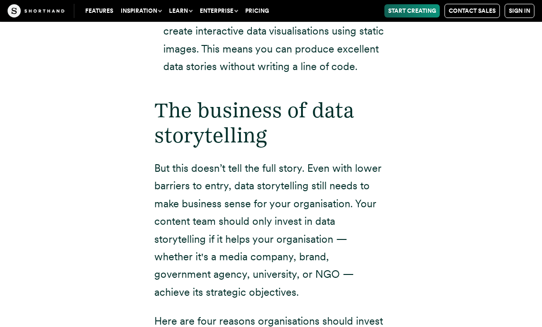 The width and height of the screenshot is (542, 327). I want to click on a: Contact Sales, so click(472, 11).